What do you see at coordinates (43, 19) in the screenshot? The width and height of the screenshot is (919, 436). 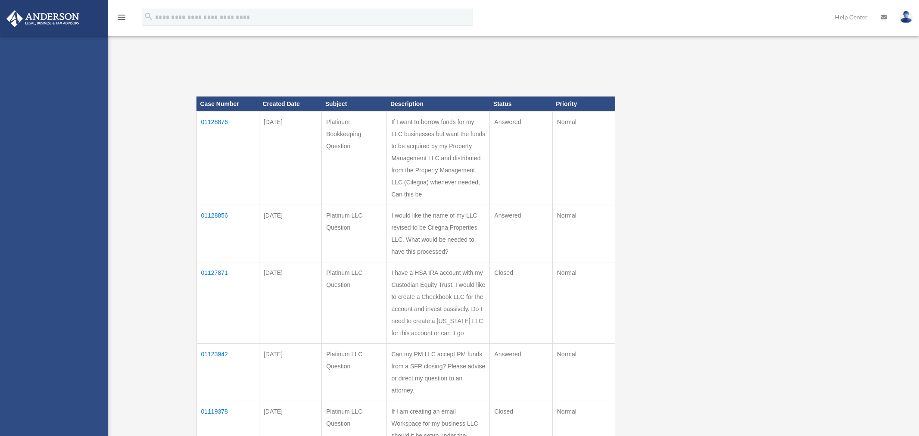 I see `img: Anderson Advisors Platinum Portal` at bounding box center [43, 19].